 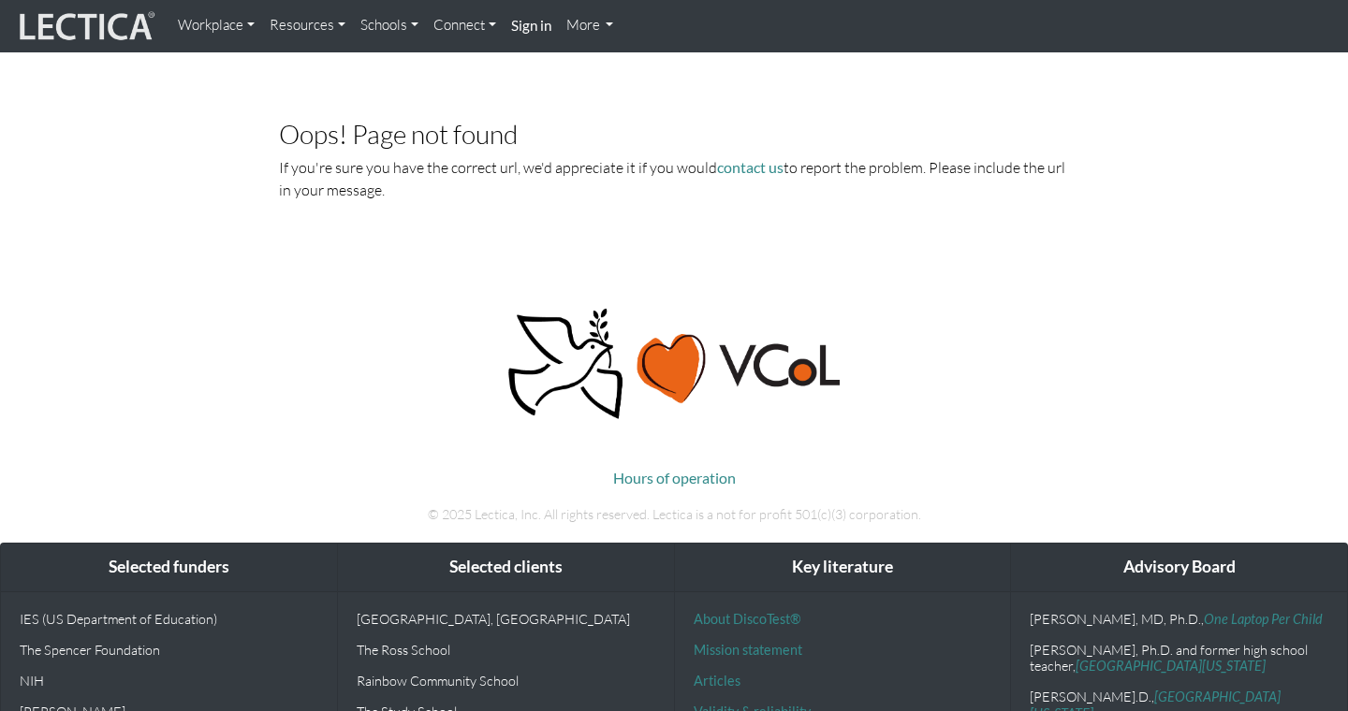 I want to click on div: Advisory Board, so click(x=1178, y=567).